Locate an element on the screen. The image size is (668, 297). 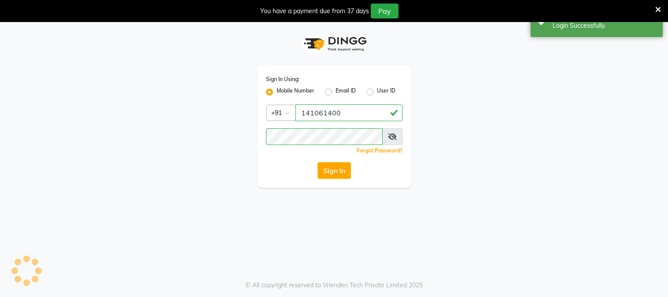
label: Mobile Number is located at coordinates (296, 92).